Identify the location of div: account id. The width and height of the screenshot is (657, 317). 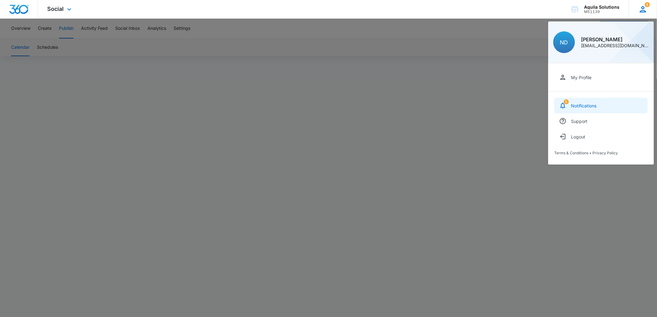
(602, 12).